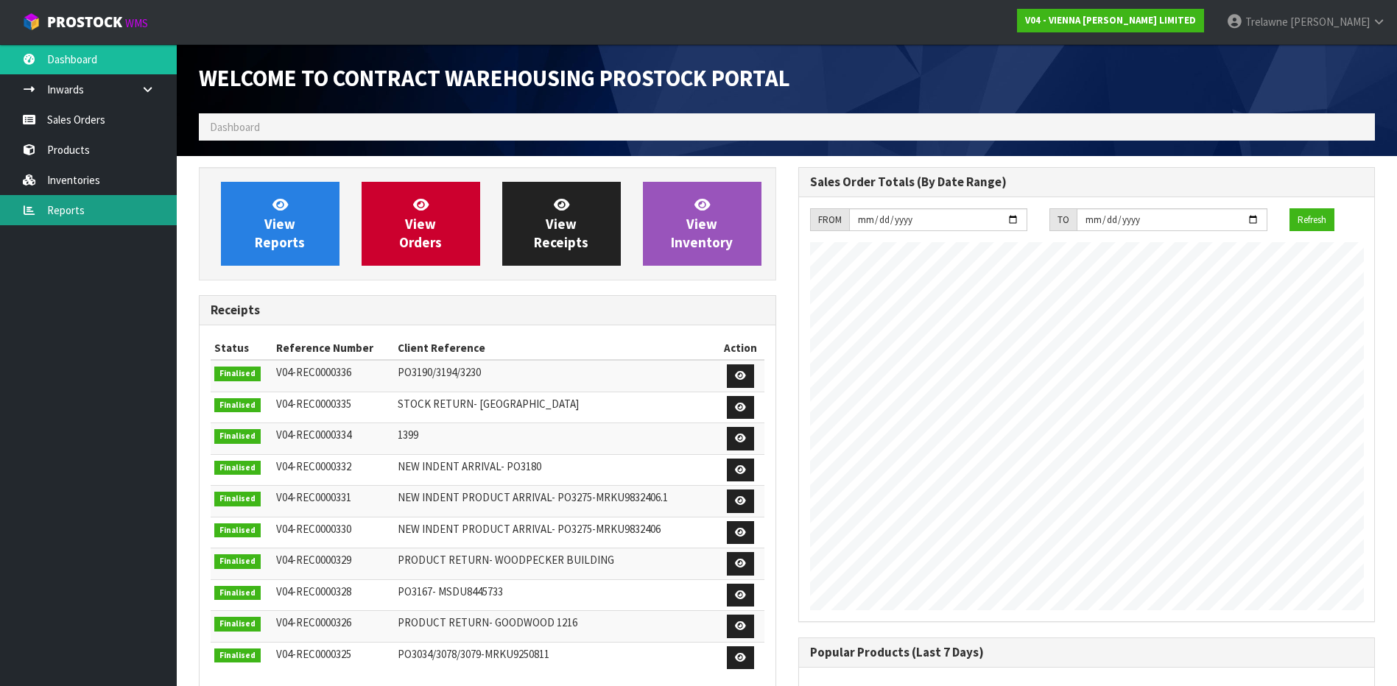 Image resolution: width=1397 pixels, height=686 pixels. What do you see at coordinates (314, 591) in the screenshot?
I see `span: V04-REC0000328` at bounding box center [314, 591].